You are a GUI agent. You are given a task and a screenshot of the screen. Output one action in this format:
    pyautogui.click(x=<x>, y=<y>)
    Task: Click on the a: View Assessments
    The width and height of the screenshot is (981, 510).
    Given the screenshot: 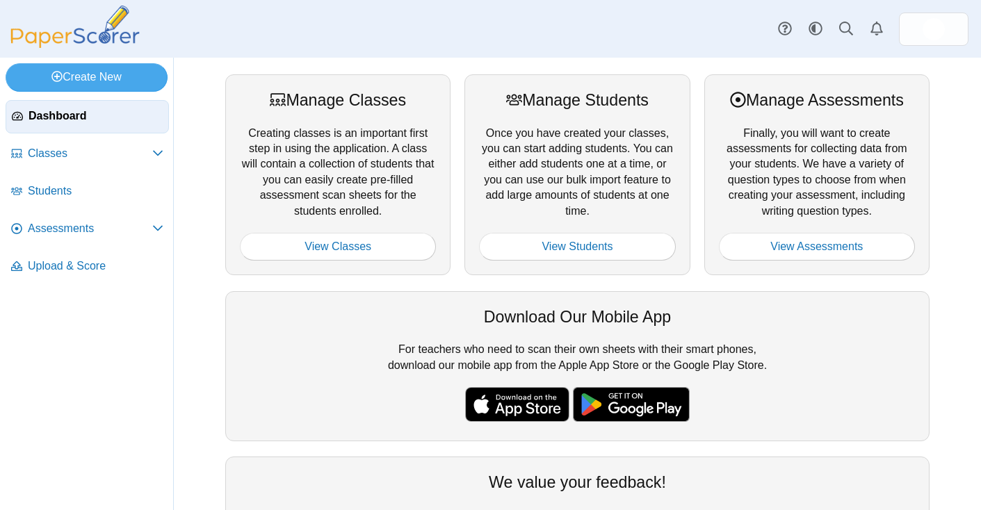 What is the action you would take?
    pyautogui.click(x=817, y=247)
    